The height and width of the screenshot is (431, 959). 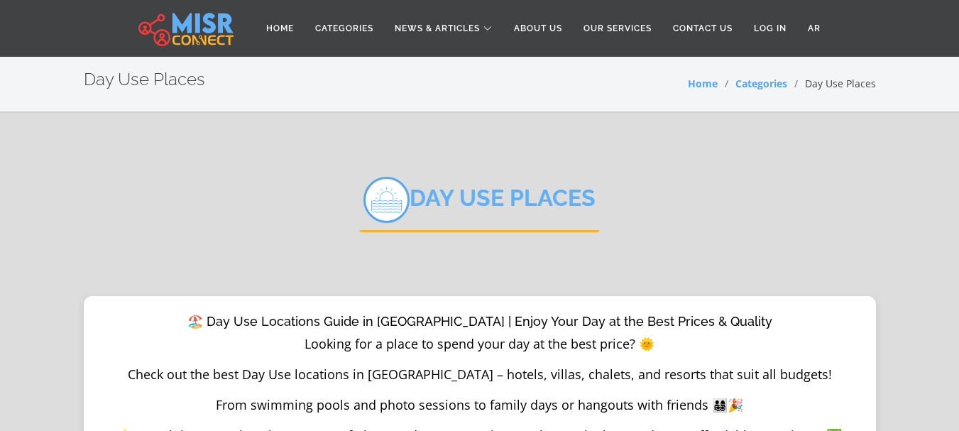 What do you see at coordinates (480, 405) in the screenshot?
I see `p: From swimming pools and photo sessions to family days or hangouts with friends 👨‍👩‍👧‍👦🎉` at bounding box center [480, 405].